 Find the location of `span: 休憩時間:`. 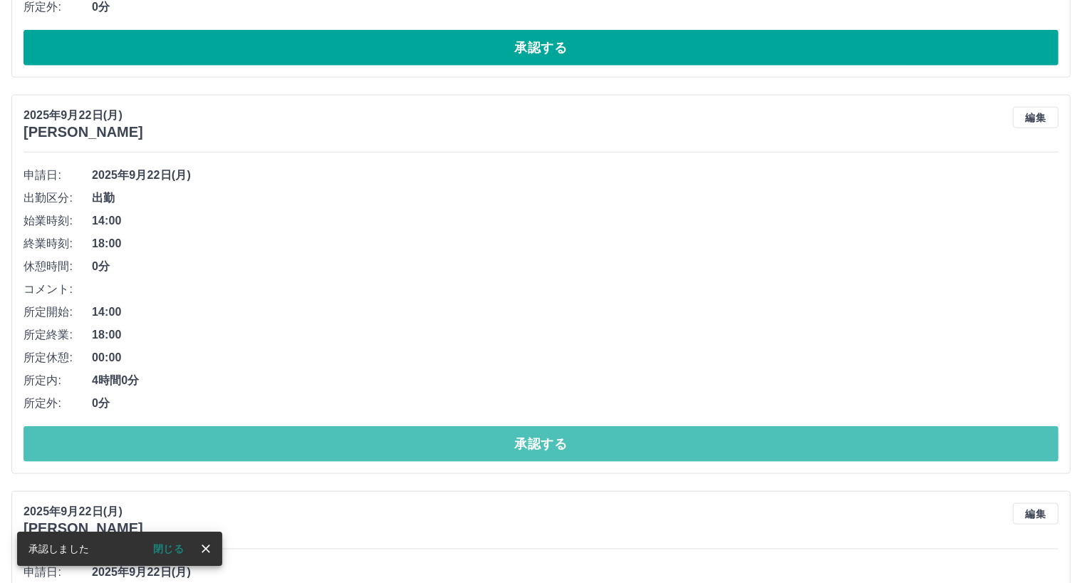

span: 休憩時間: is located at coordinates (58, 266).